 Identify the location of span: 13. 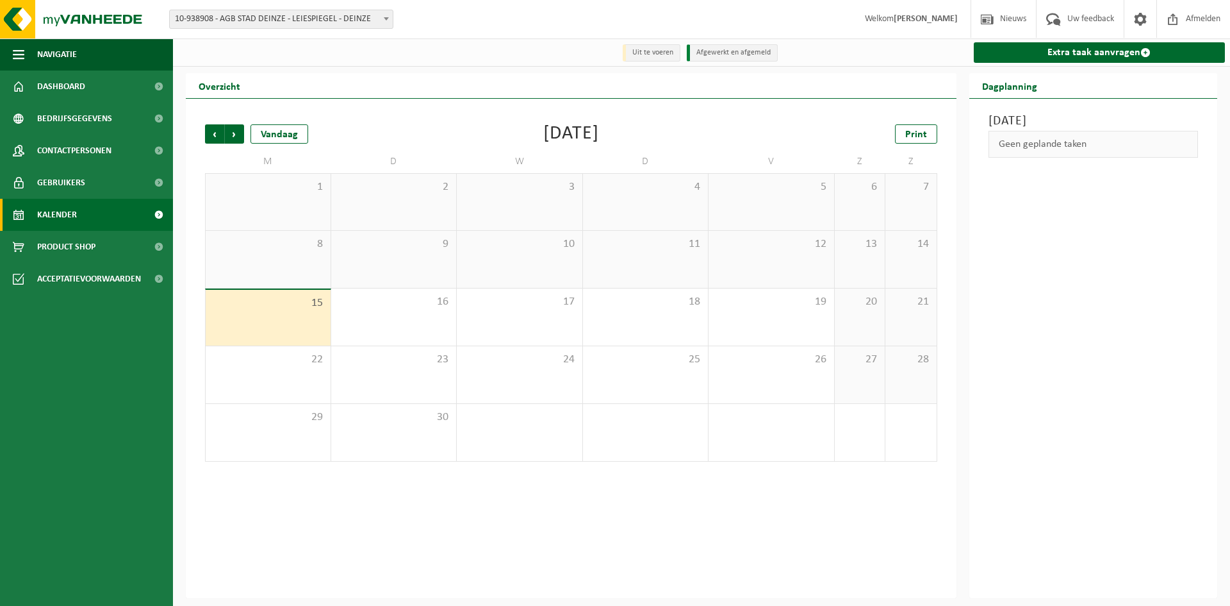
(860, 244).